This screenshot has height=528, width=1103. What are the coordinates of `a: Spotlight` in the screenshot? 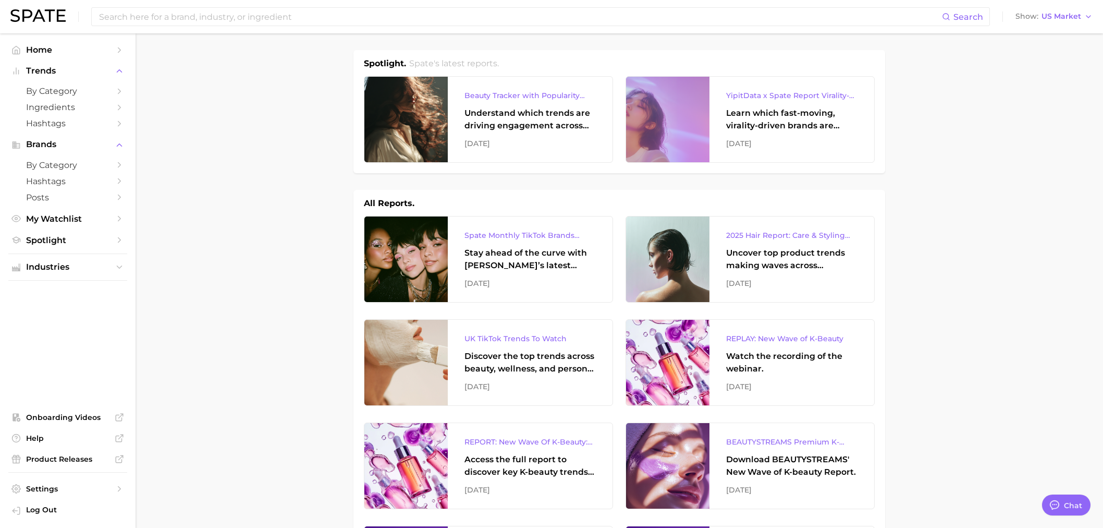 It's located at (68, 240).